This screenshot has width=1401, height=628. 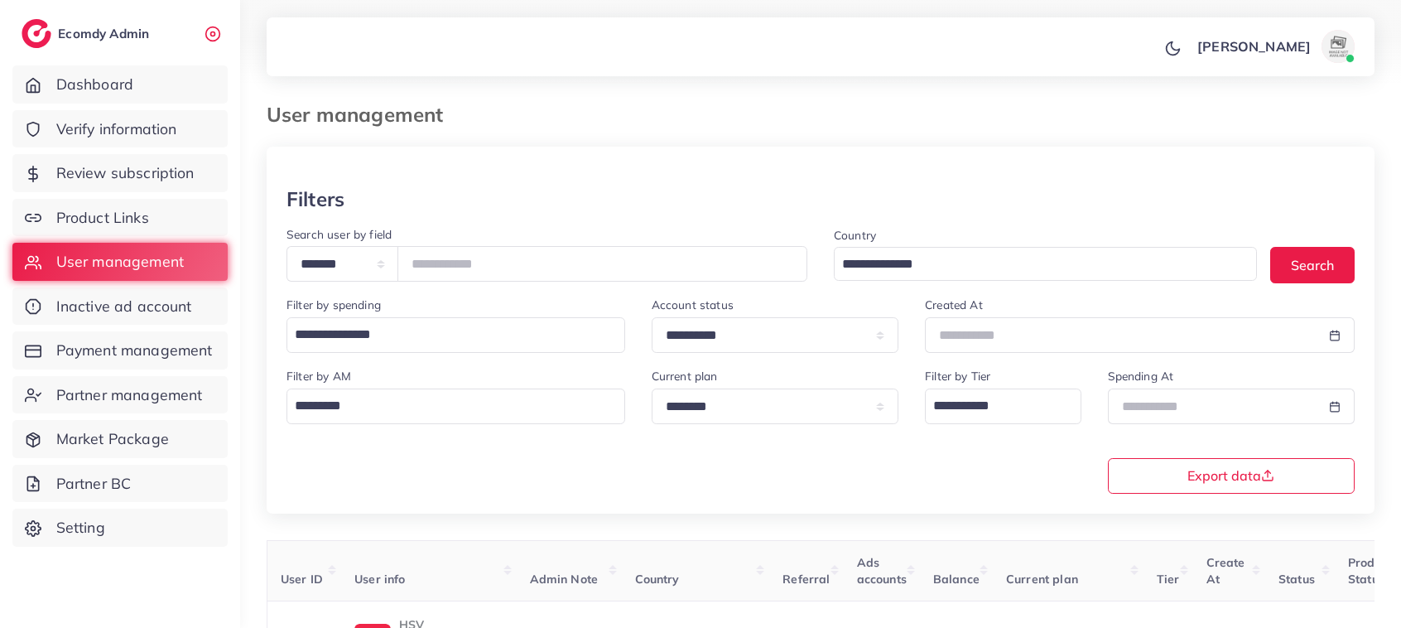 I want to click on span: Country, so click(x=658, y=579).